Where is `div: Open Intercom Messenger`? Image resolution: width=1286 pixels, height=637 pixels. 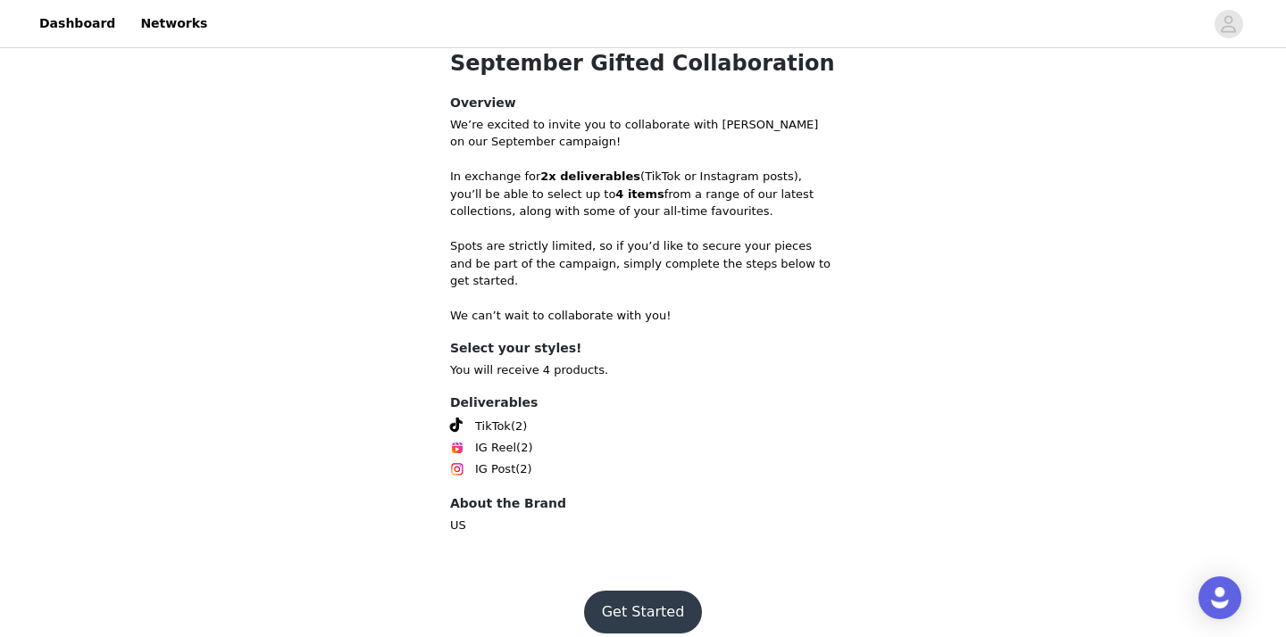 div: Open Intercom Messenger is located at coordinates (1219, 598).